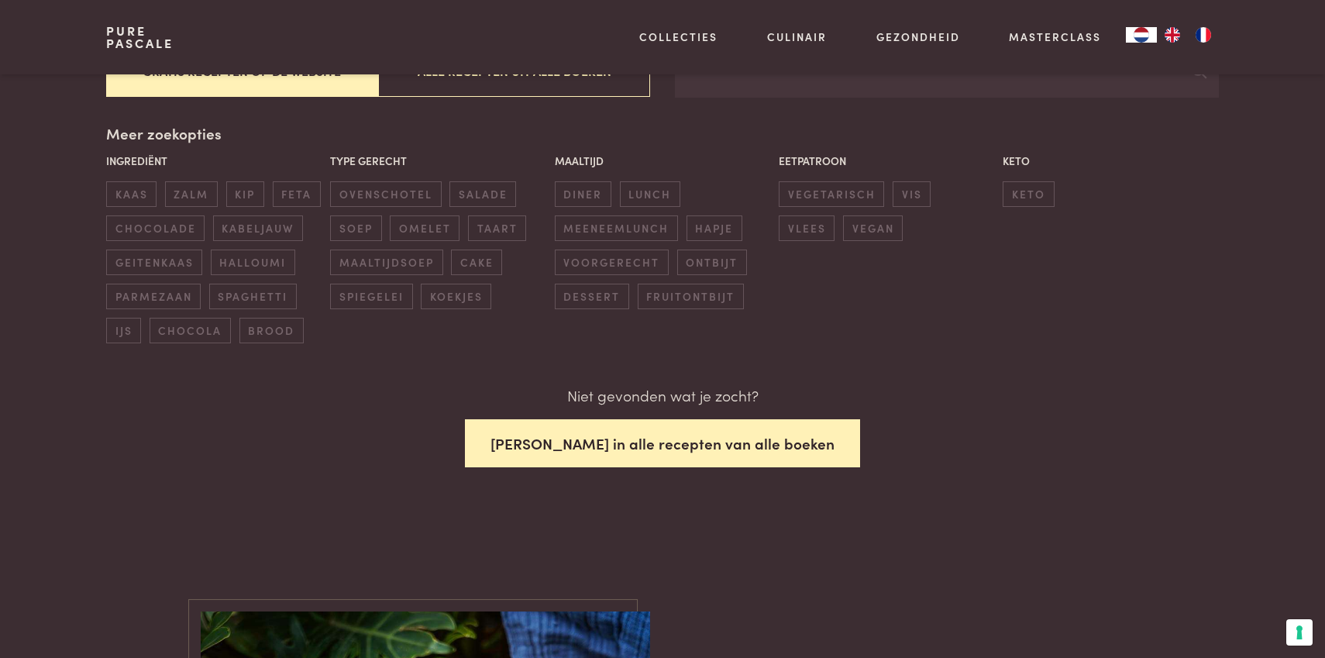 Image resolution: width=1325 pixels, height=658 pixels. I want to click on a: Collecties, so click(678, 36).